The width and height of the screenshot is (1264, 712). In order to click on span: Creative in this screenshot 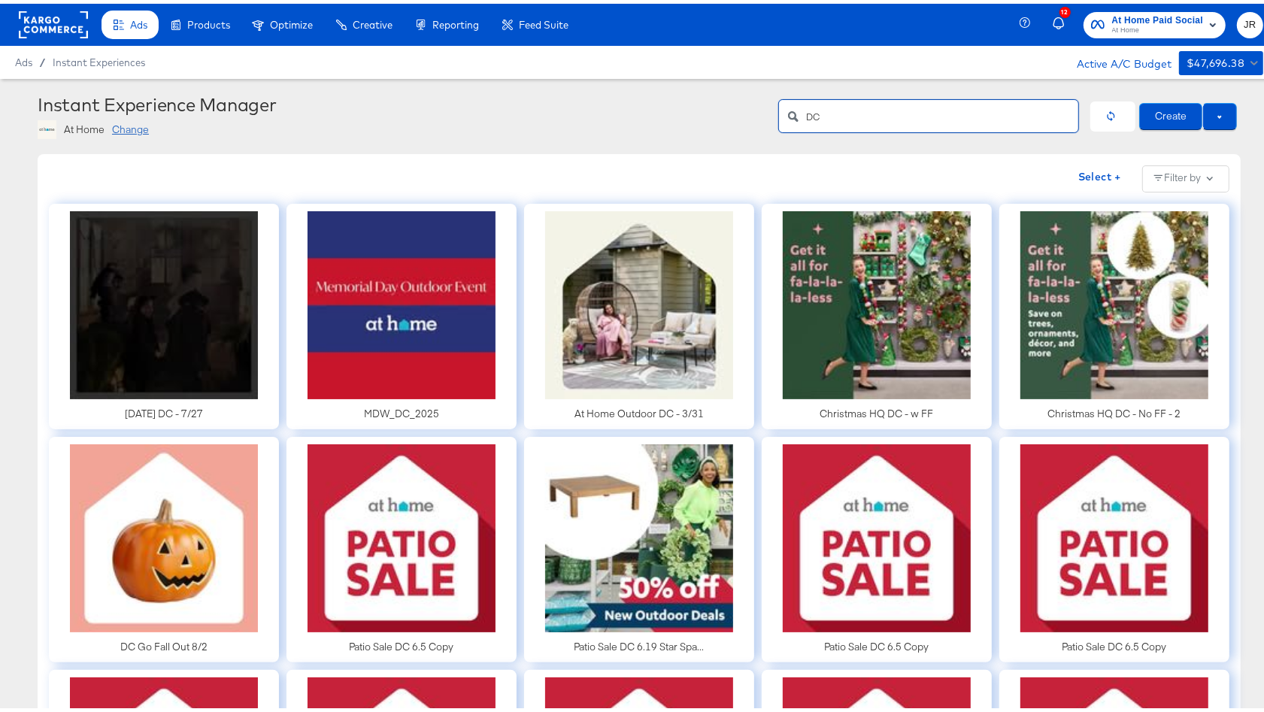, I will do `click(372, 21)`.